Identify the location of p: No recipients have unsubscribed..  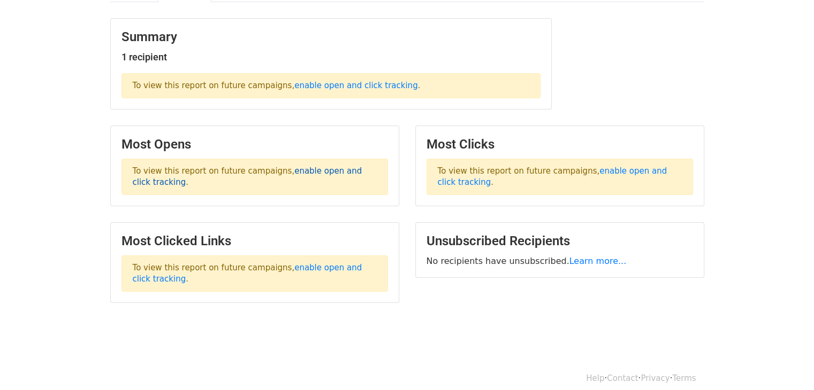
(560, 261).